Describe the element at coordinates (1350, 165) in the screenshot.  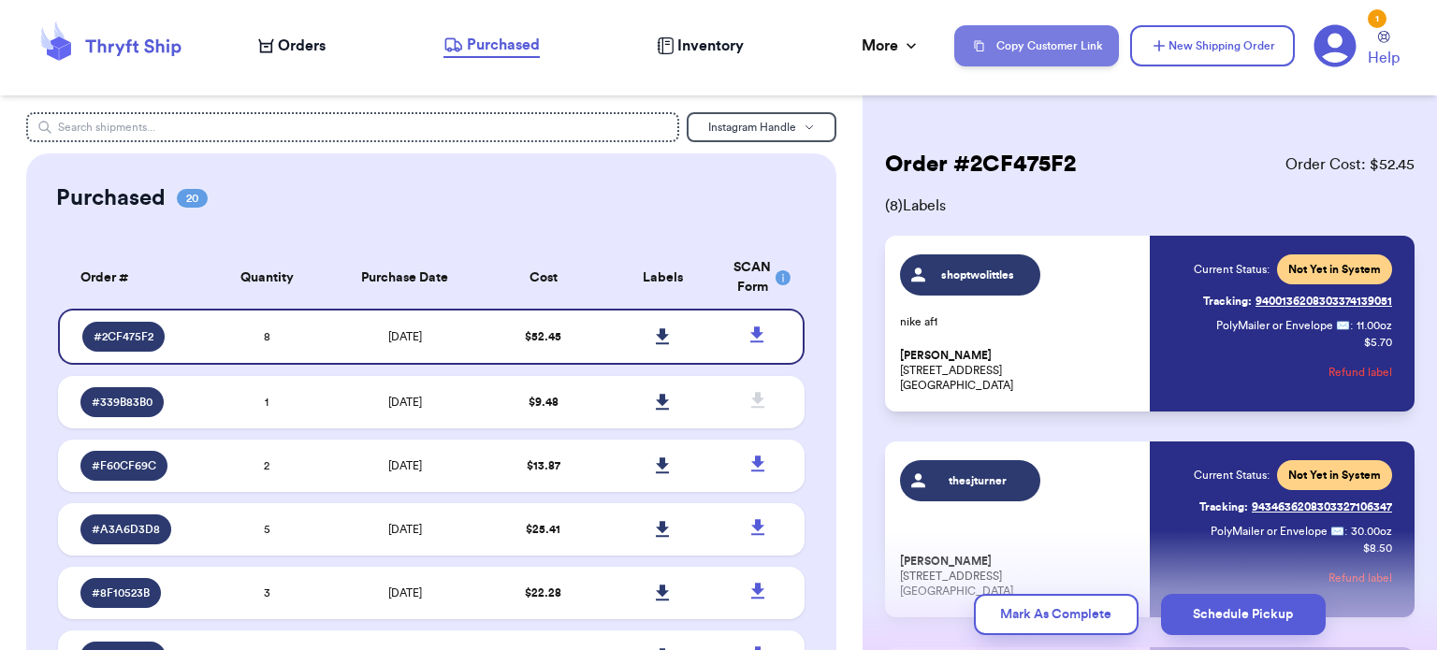
I see `span: Order Cost: $ 52.45` at that location.